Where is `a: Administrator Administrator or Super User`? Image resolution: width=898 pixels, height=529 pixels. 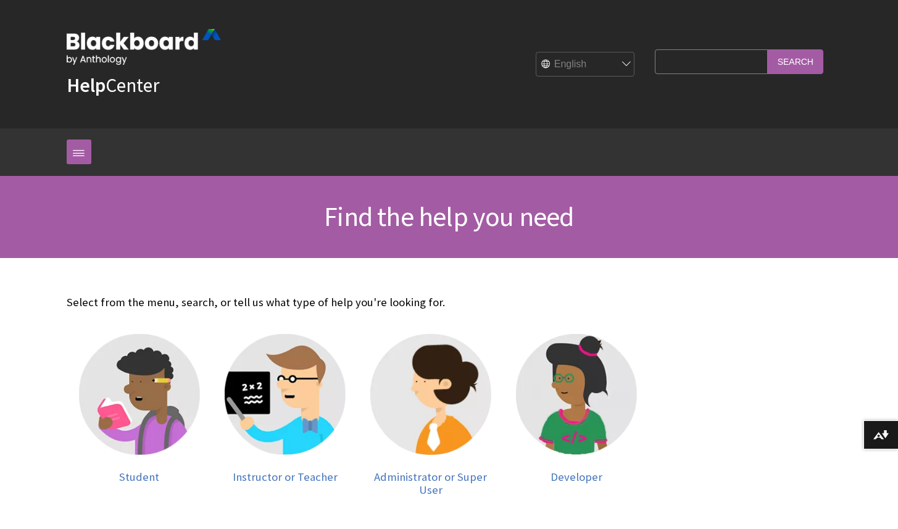
a: Administrator Administrator or Super User is located at coordinates (431, 415).